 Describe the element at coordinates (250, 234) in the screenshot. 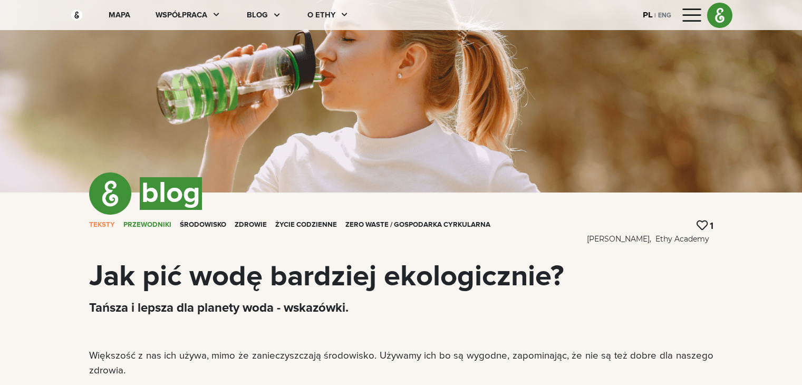

I see `div: Zdrowie` at that location.